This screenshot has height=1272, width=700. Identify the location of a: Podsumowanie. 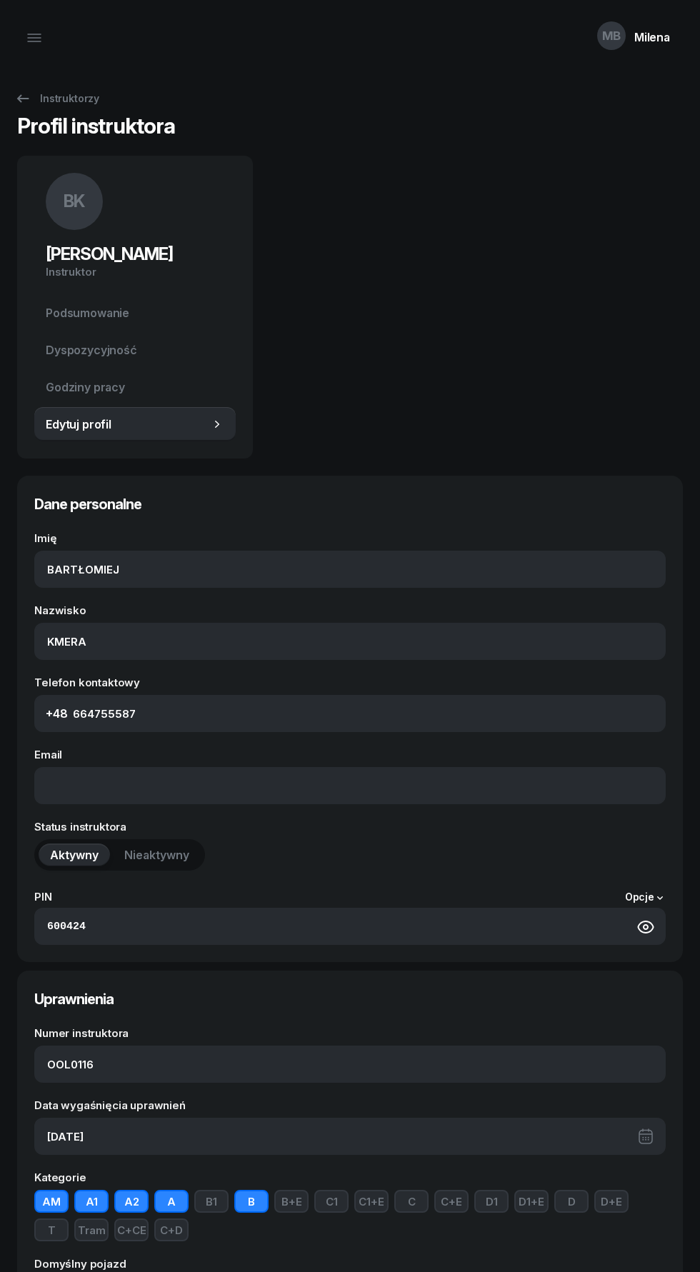
(135, 313).